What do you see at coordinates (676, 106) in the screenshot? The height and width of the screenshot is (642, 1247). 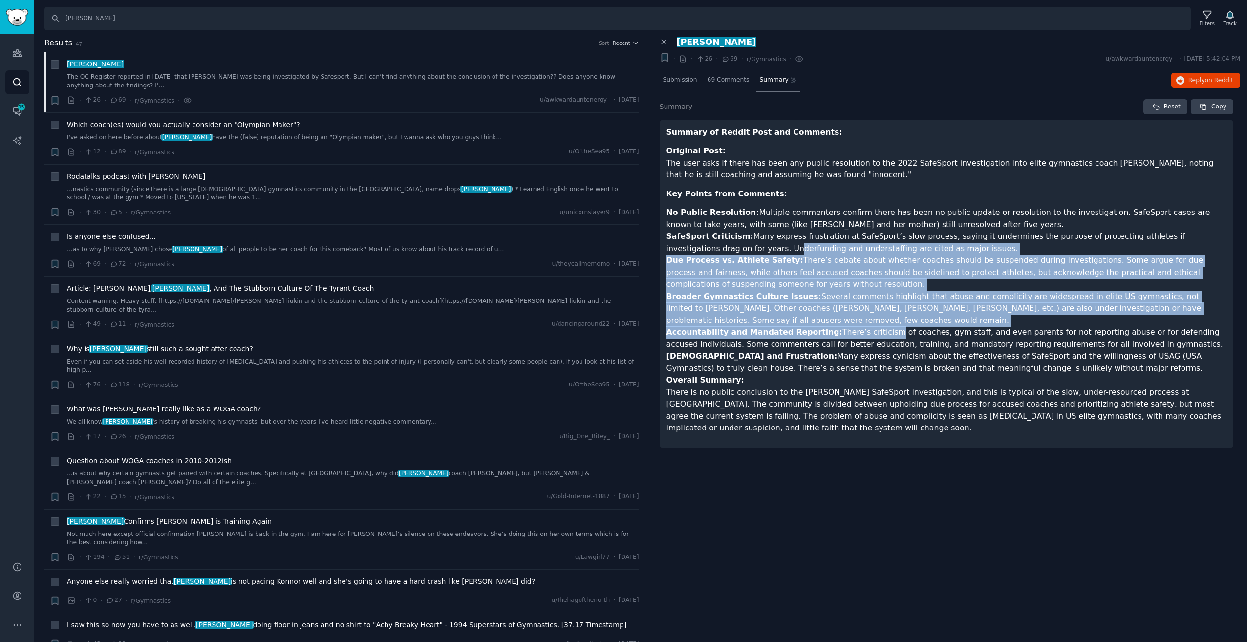 I see `span: Summary` at bounding box center [676, 106].